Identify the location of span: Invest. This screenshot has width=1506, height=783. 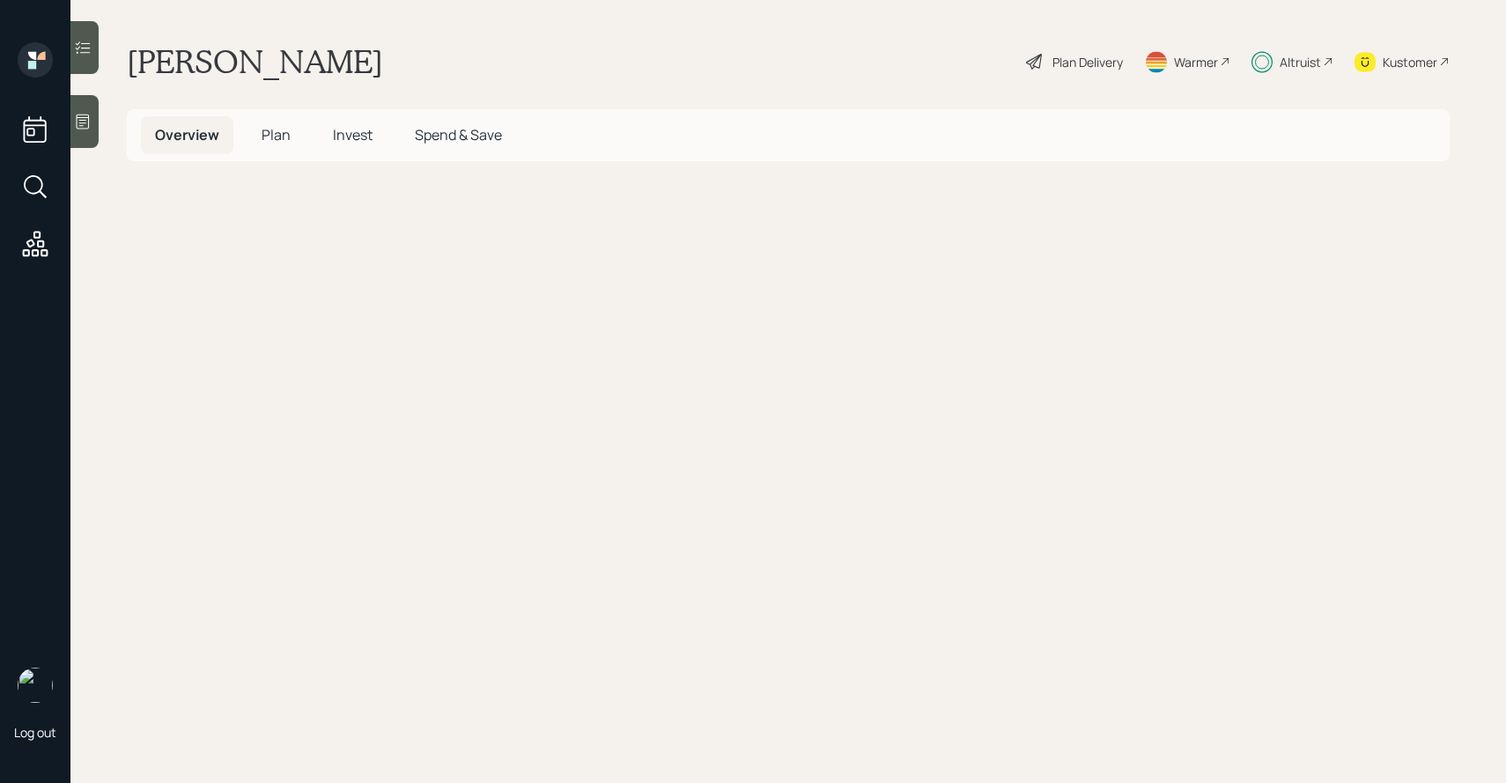
(352, 135).